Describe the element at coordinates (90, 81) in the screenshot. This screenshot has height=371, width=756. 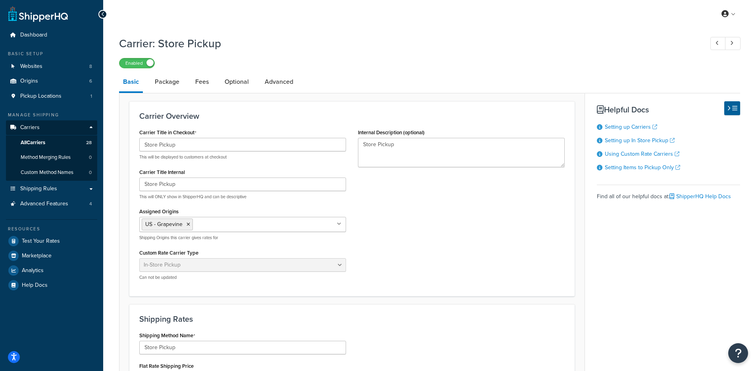
I see `span: 6` at that location.